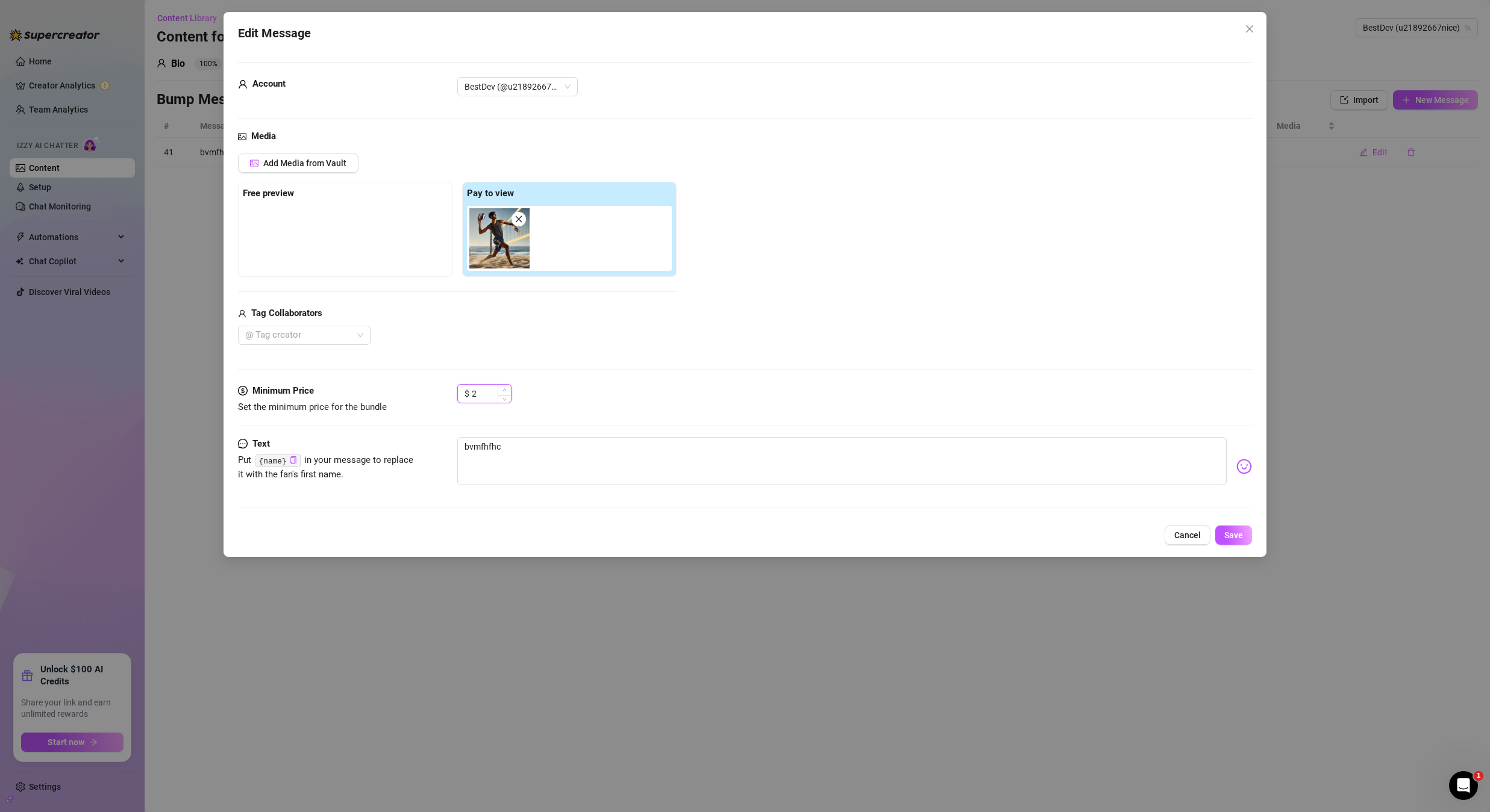  Describe the element at coordinates (1250, 29) in the screenshot. I see `span: Close` at that location.